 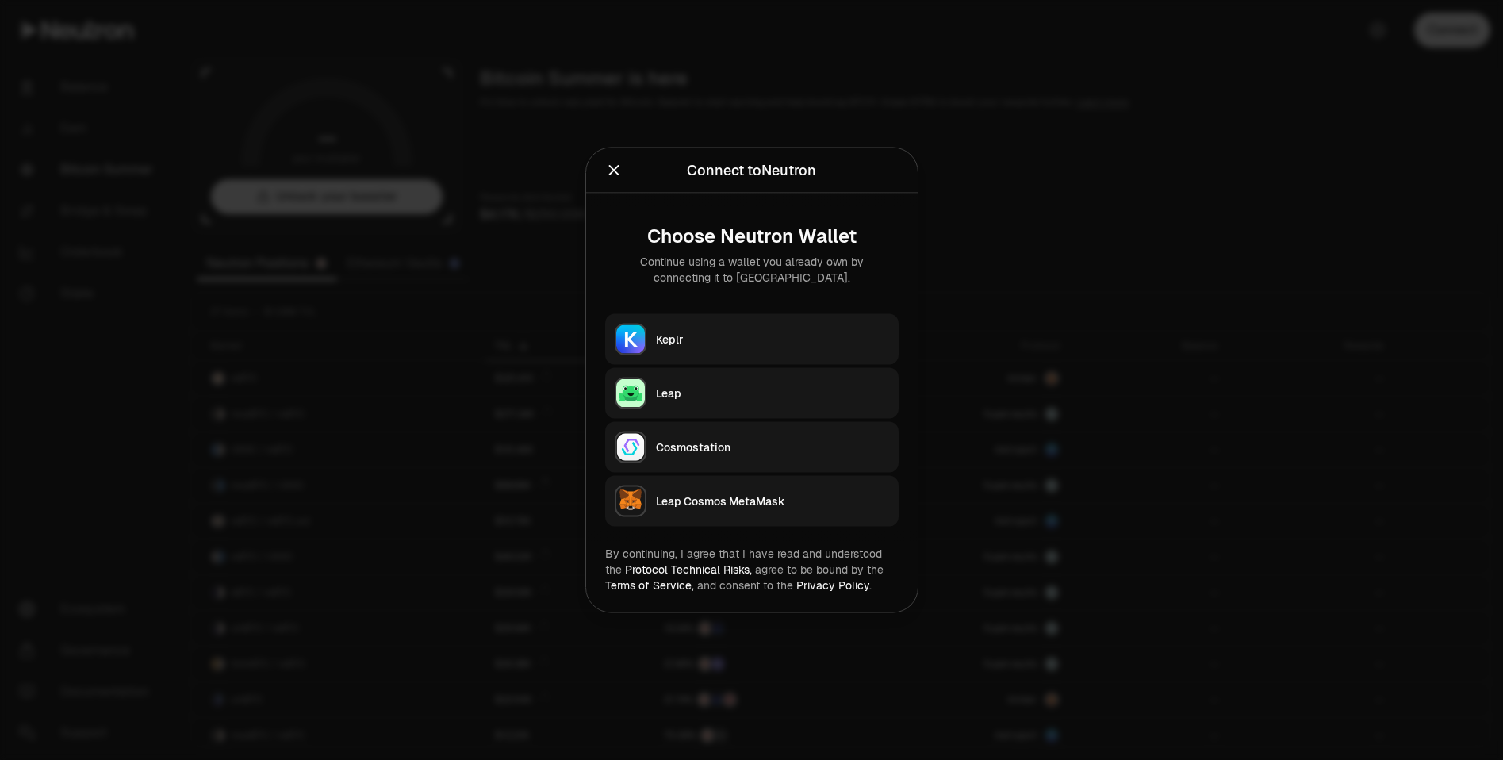 I want to click on button: KeplrKeplr, so click(x=752, y=339).